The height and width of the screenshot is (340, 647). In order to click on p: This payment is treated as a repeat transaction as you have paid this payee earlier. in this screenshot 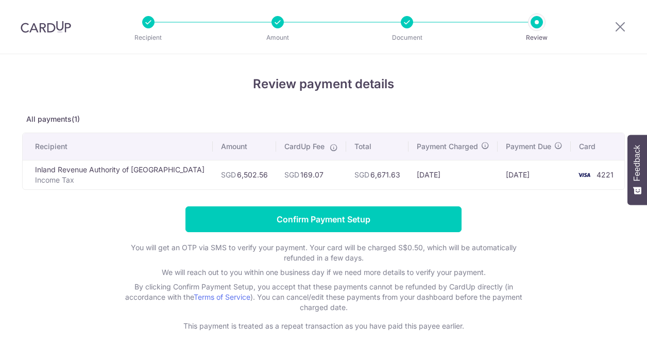, I will do `click(324, 326)`.